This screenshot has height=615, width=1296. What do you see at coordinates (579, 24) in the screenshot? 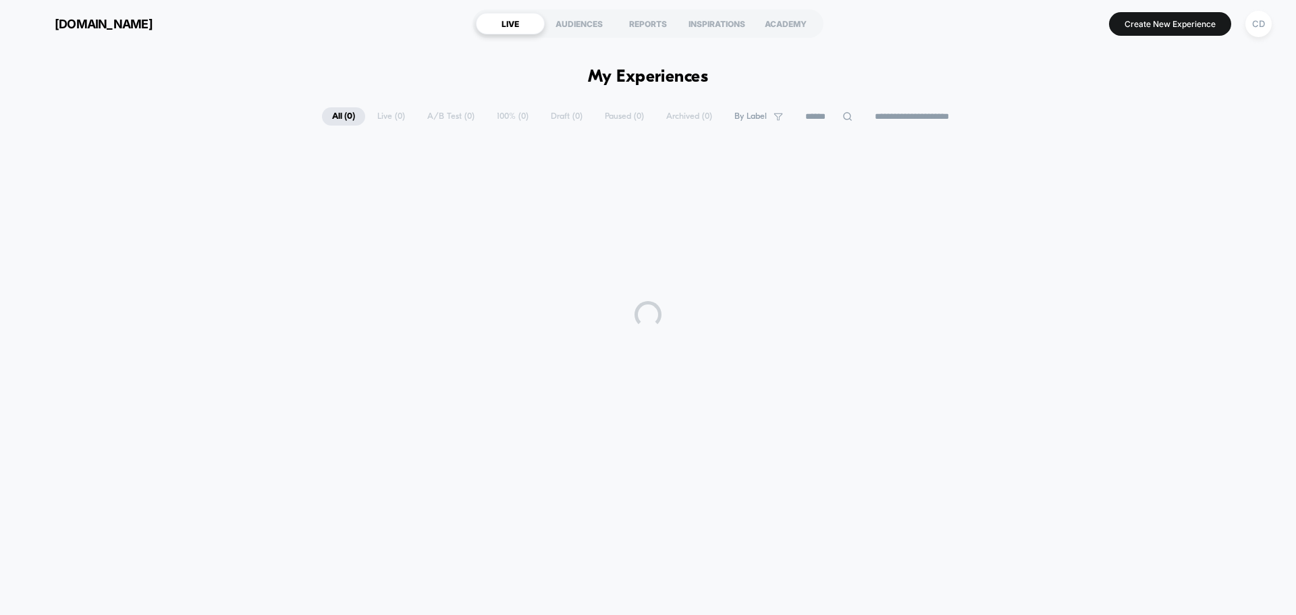
I see `div: AUDIENCES` at bounding box center [579, 24].